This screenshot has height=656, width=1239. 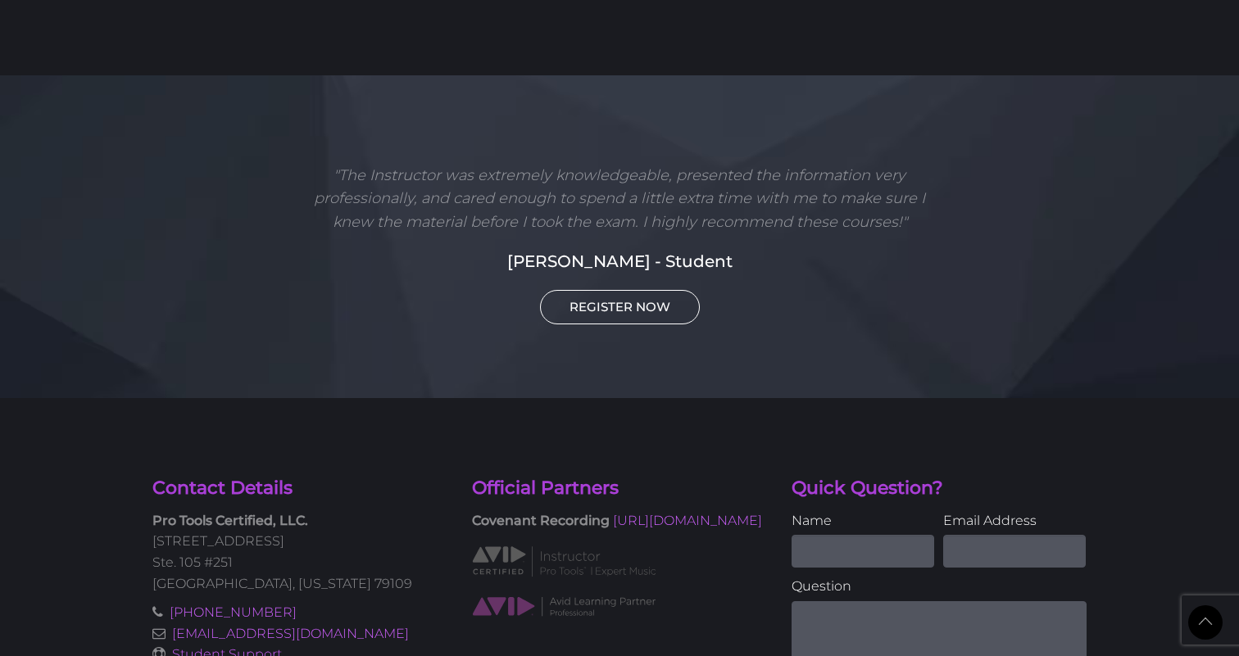 What do you see at coordinates (939, 488) in the screenshot?
I see `h4: Quick Question?` at bounding box center [939, 488].